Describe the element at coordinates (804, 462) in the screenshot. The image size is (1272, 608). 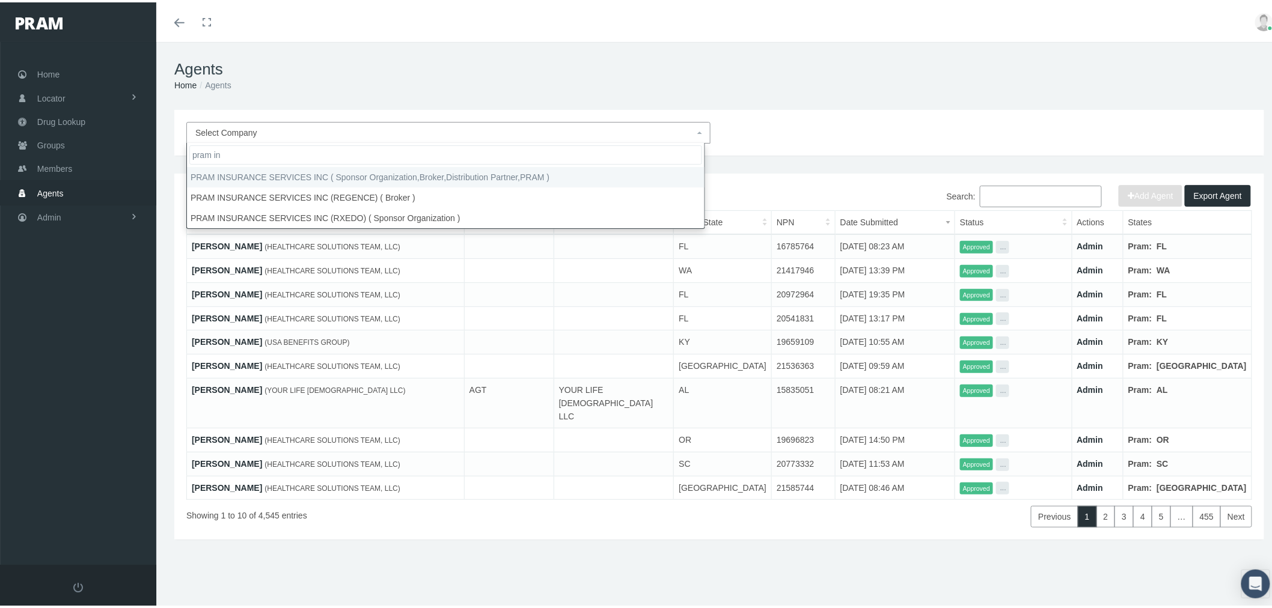
I see `td: 20773332` at that location.